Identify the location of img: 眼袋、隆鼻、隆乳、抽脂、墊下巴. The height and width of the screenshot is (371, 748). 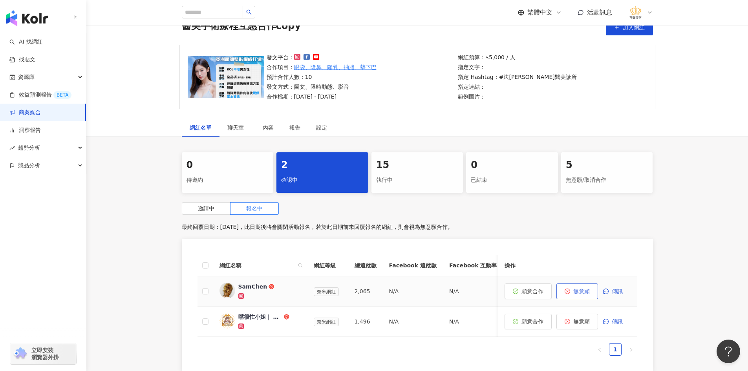
(226, 77).